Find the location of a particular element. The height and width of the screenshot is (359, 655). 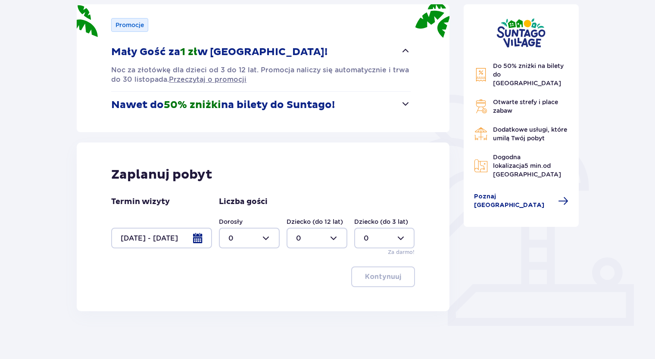

span: 5 min. is located at coordinates (533, 166).